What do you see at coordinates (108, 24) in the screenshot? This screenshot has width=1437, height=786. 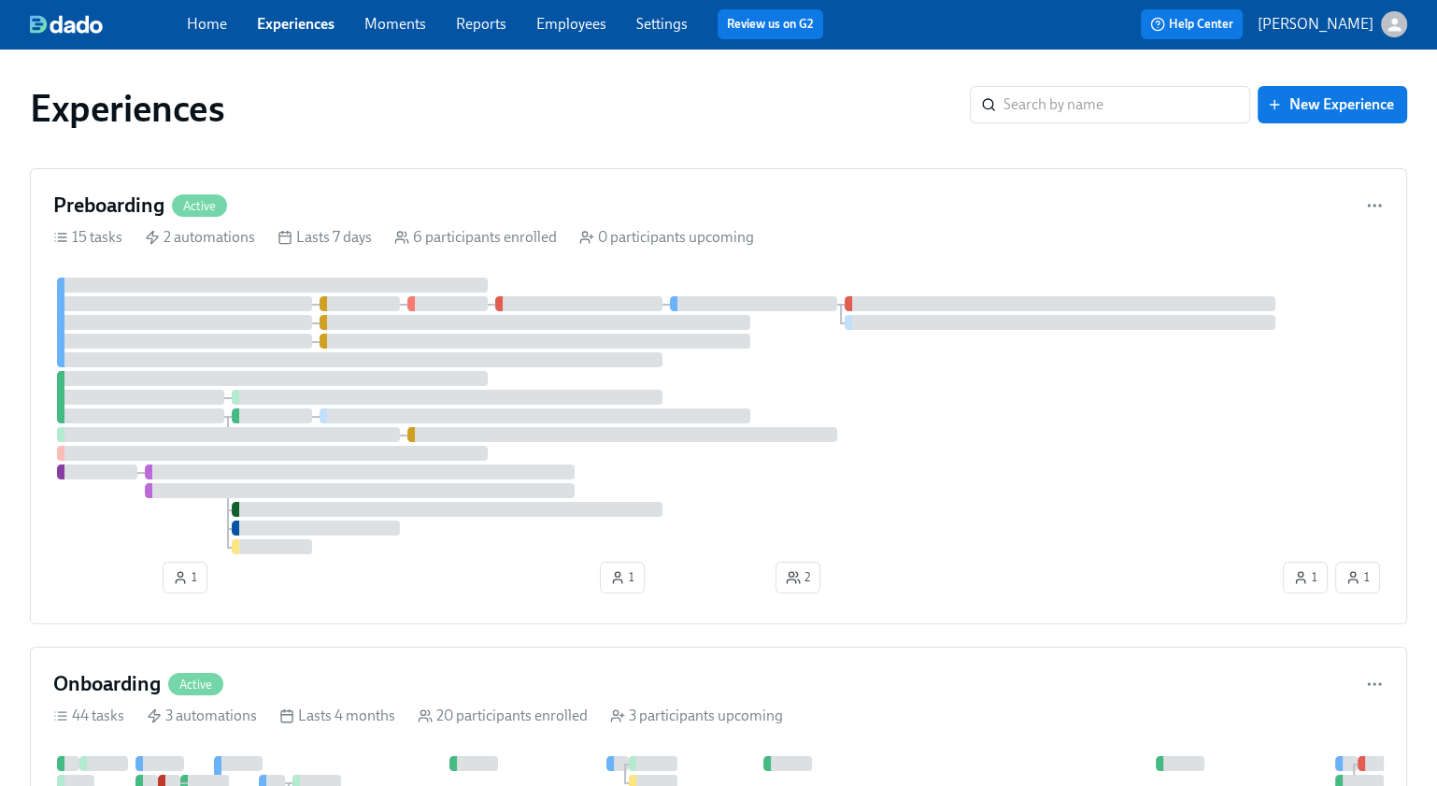 I see `a: dado` at bounding box center [108, 24].